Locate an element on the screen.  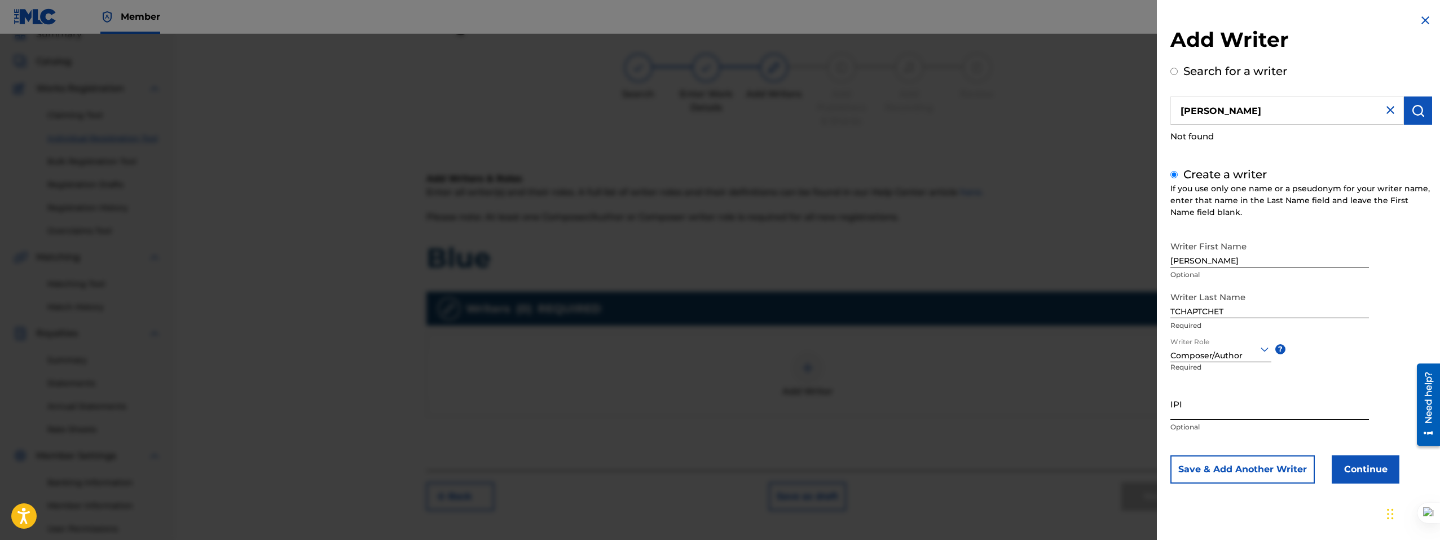
div: Need help? is located at coordinates (20, 38).